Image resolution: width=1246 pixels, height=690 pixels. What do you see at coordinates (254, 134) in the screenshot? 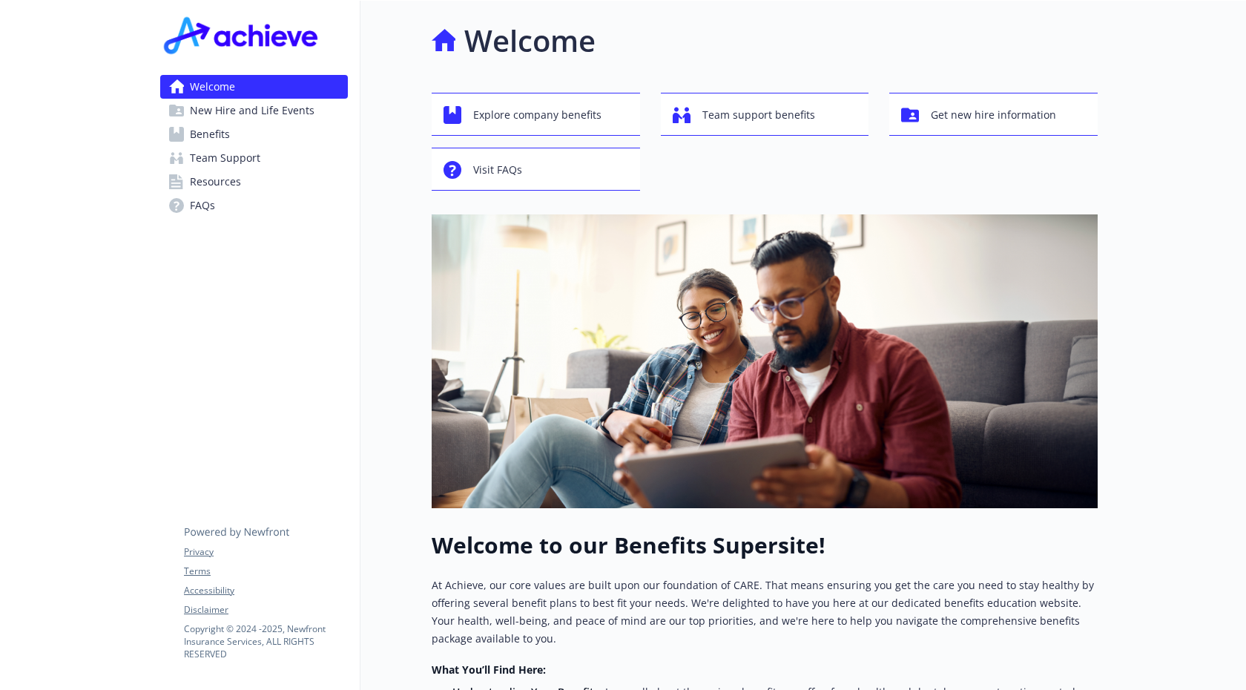
I see `a: Benefits` at bounding box center [254, 134].